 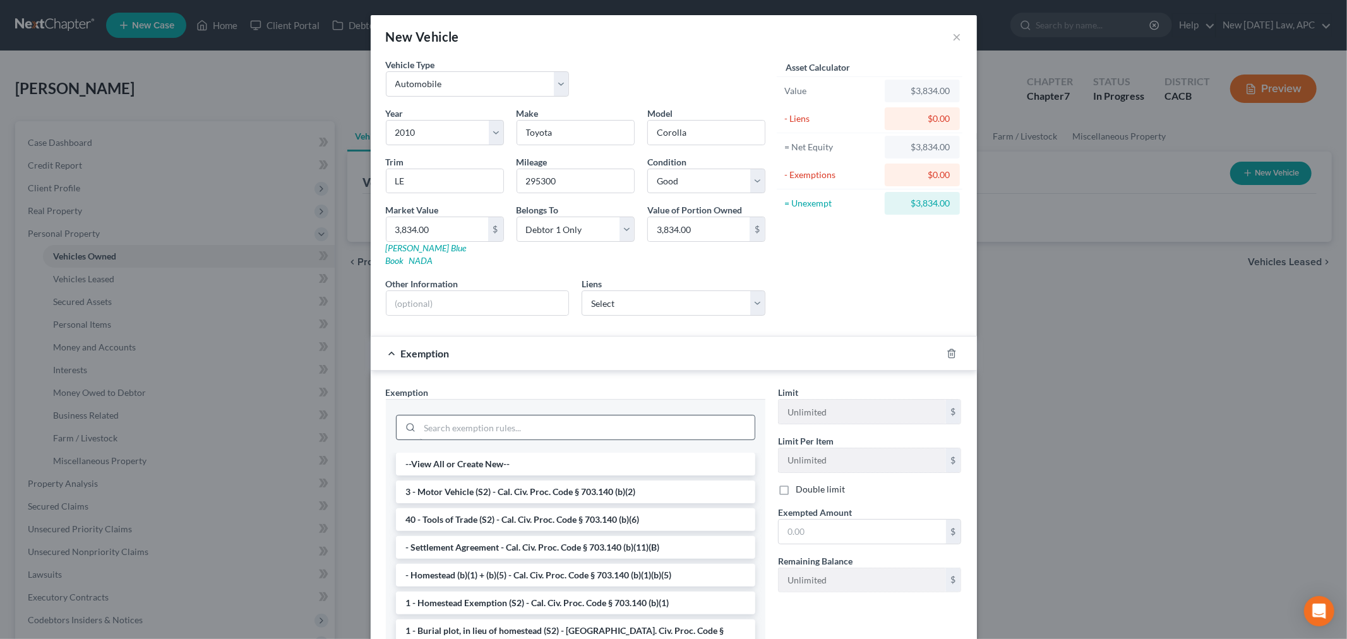 What do you see at coordinates (815, 512) in the screenshot?
I see `span: Exempted Amount` at bounding box center [815, 512].